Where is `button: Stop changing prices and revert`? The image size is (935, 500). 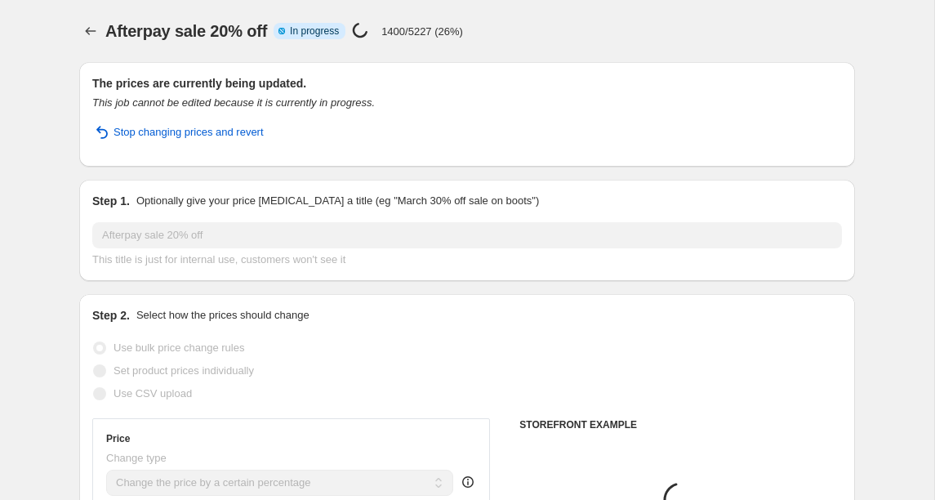 button: Stop changing prices and revert is located at coordinates (178, 132).